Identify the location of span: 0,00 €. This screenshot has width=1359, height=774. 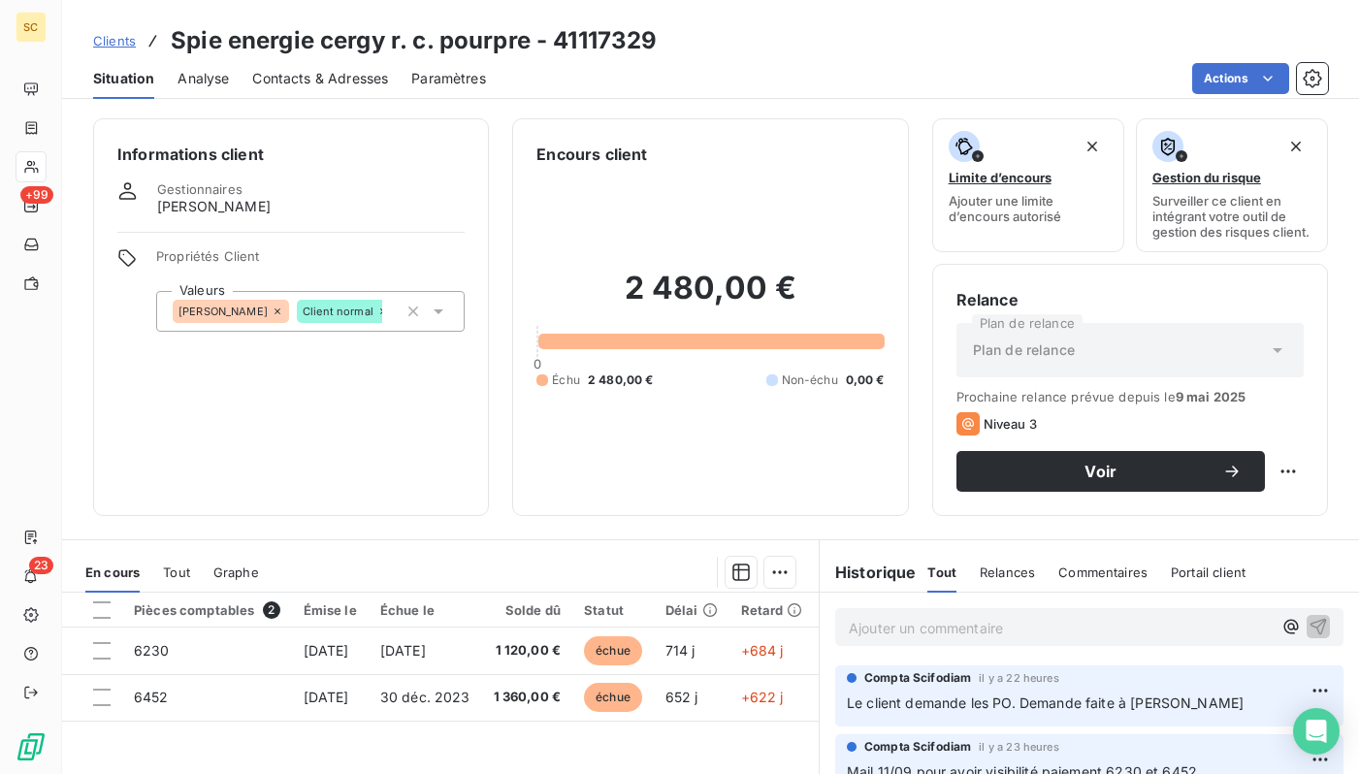
(865, 380).